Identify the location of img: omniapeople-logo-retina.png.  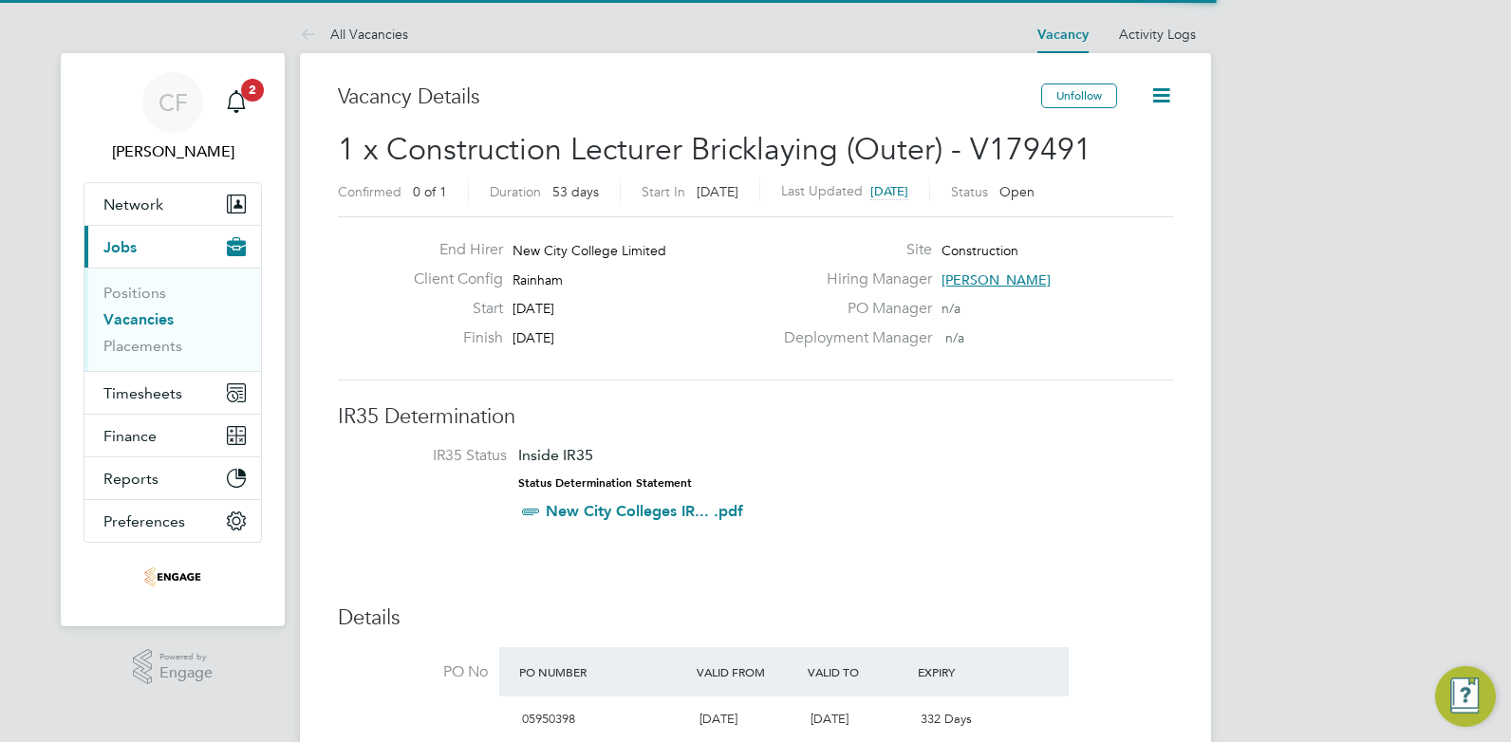
(173, 577).